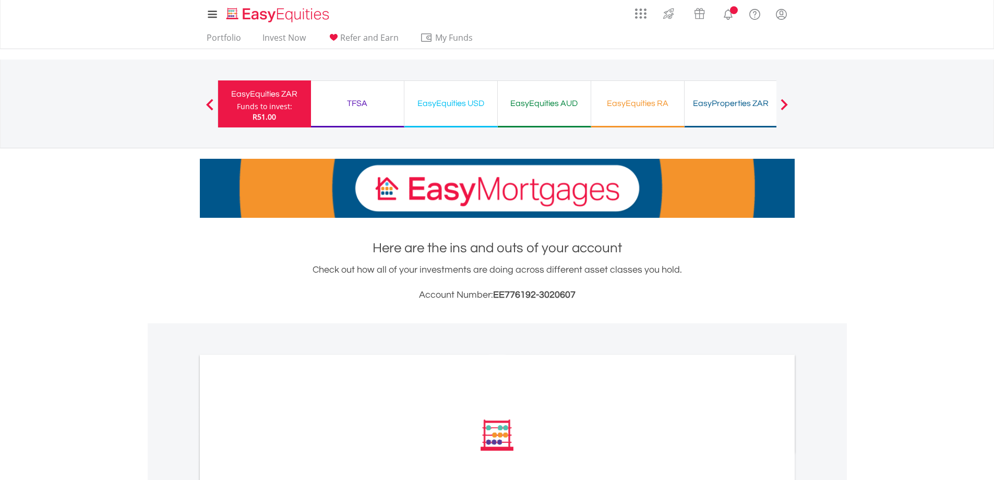 This screenshot has height=480, width=994. I want to click on a: FAQ's and Support, so click(755, 13).